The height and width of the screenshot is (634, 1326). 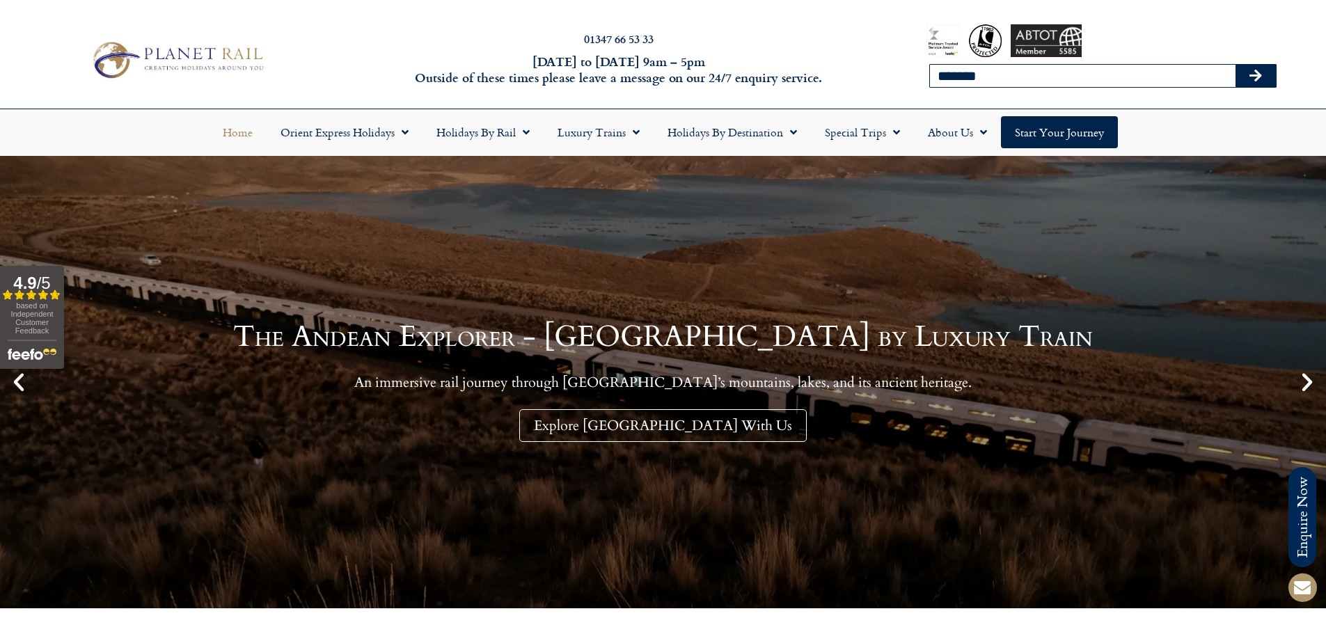 I want to click on div: Previous slide, so click(x=19, y=382).